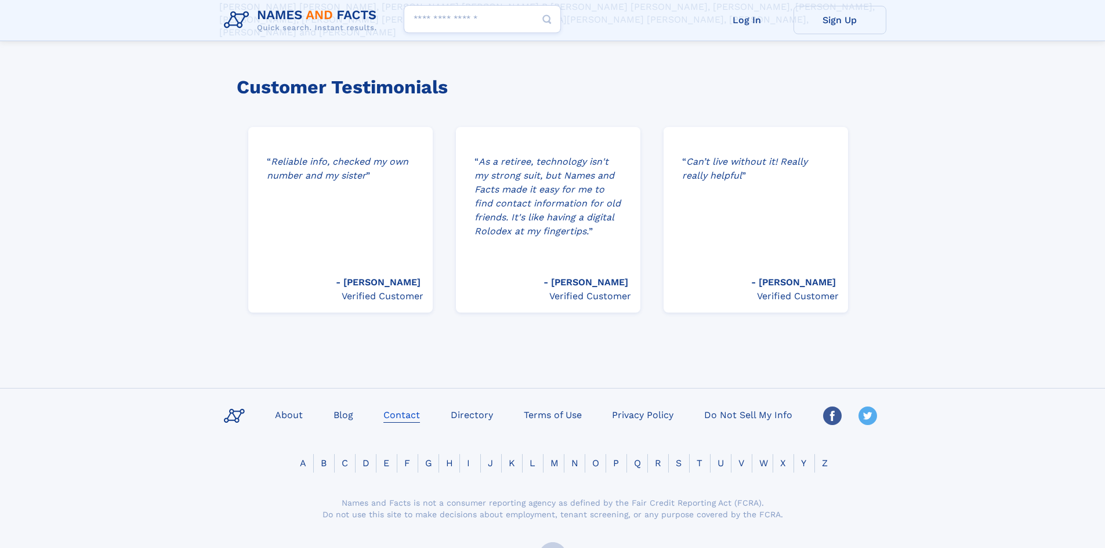 The height and width of the screenshot is (548, 1105). What do you see at coordinates (658, 463) in the screenshot?
I see `a: R` at bounding box center [658, 463].